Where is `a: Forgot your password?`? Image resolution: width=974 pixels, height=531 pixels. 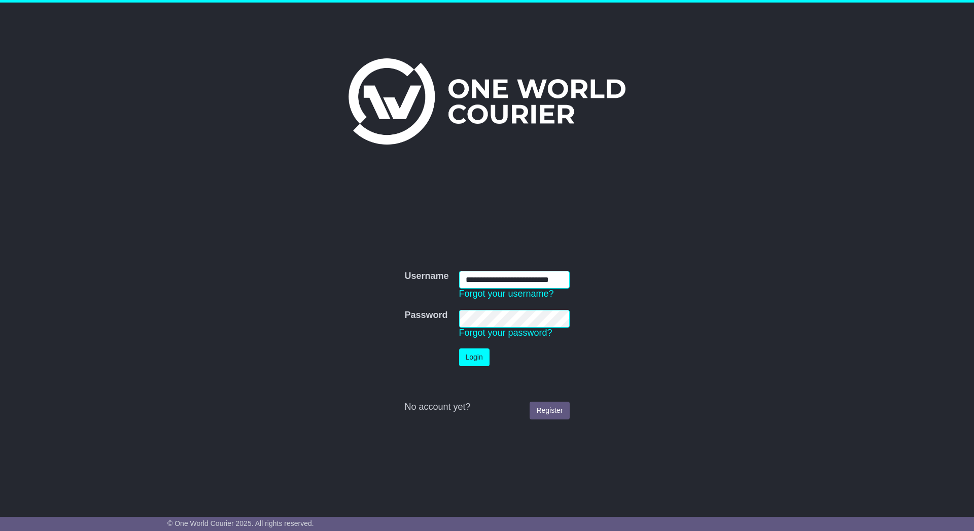 a: Forgot your password? is located at coordinates (506, 333).